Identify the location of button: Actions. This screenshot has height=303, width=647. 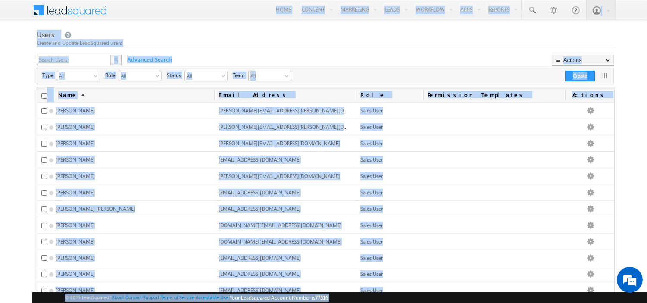
(583, 60).